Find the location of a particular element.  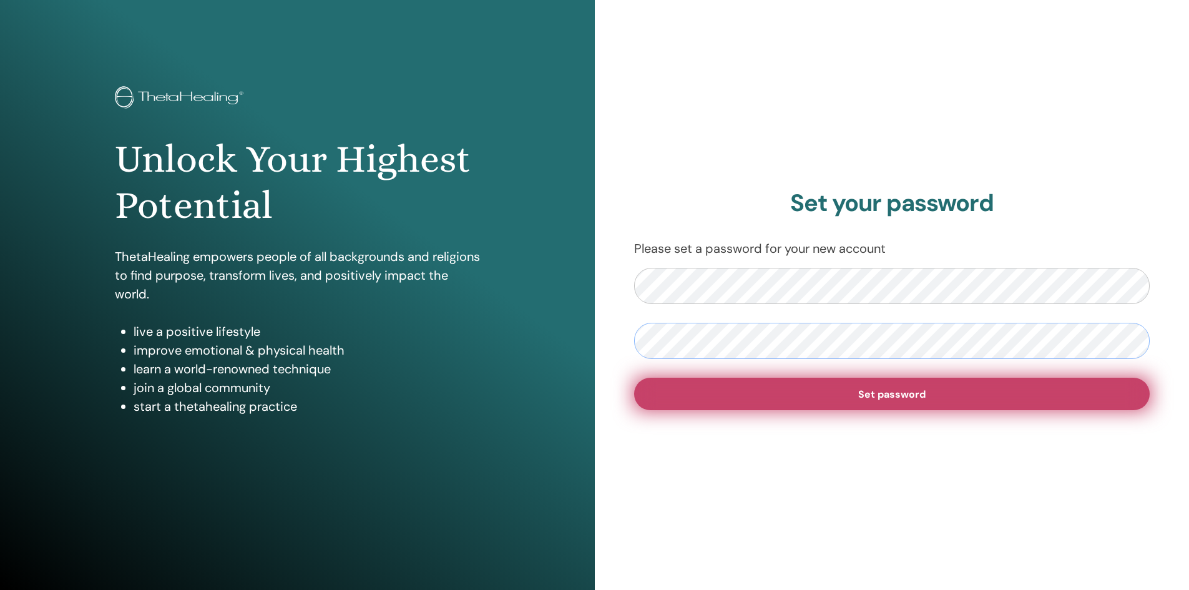

li: live a positive lifestyle is located at coordinates (306, 331).